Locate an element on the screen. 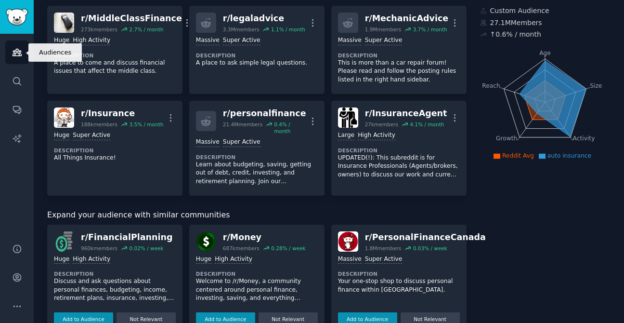  p: Discuss and ask questions about personal finances, budgeting, income, retirement plans, insurance... is located at coordinates (115, 289).